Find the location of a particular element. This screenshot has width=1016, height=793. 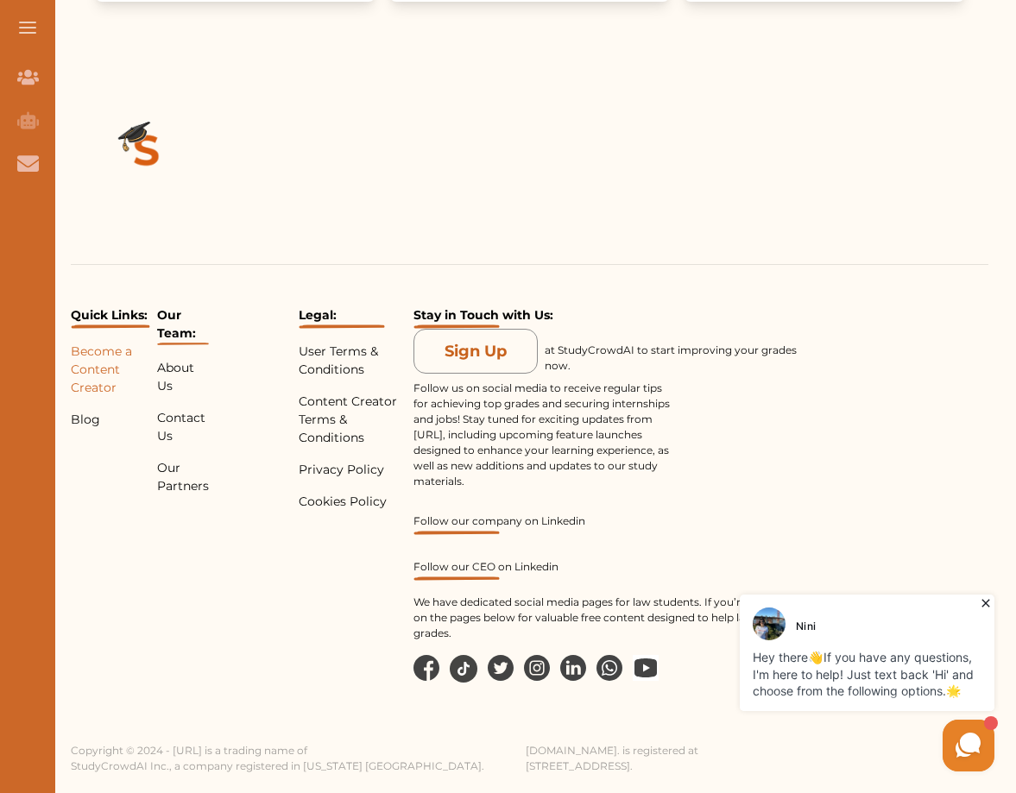

p: at StudyCrowdAI to start improving your grades now. is located at coordinates (674, 358).